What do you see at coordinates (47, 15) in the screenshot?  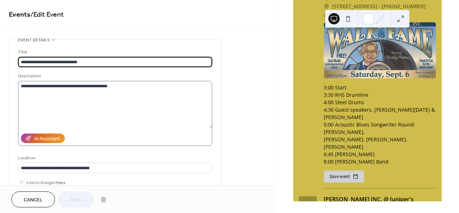 I see `span: / Edit Event` at bounding box center [47, 15].